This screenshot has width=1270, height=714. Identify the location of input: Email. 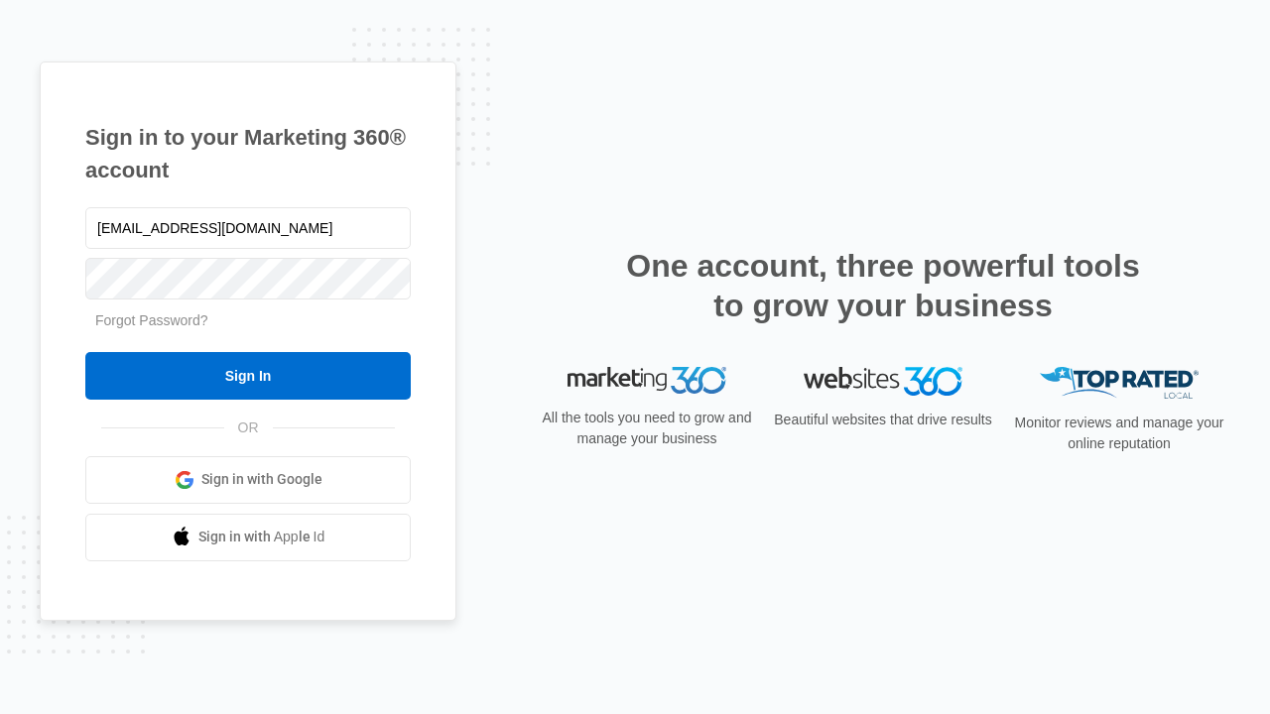
(248, 228).